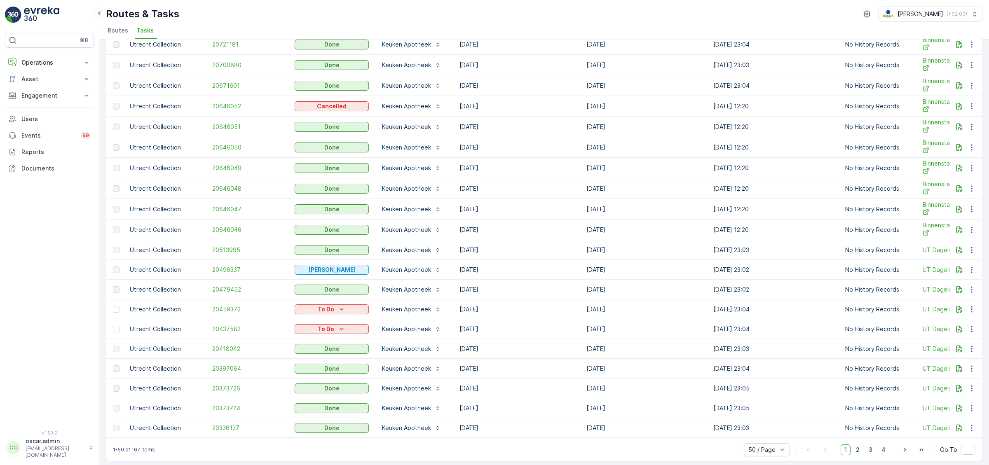  What do you see at coordinates (49, 63) in the screenshot?
I see `p: Operations` at bounding box center [49, 63].